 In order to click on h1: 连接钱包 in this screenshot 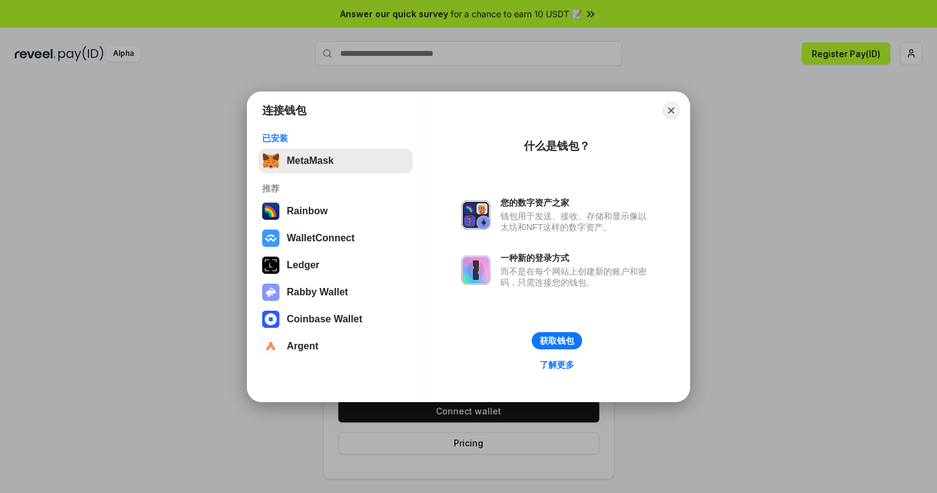, I will do `click(284, 111)`.